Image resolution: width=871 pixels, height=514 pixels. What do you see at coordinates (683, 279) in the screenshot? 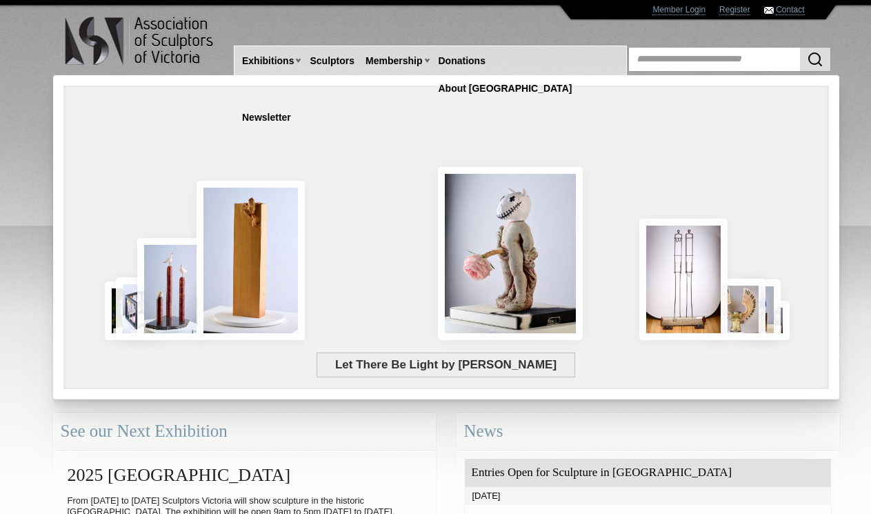
I see `img: Swingers` at bounding box center [683, 279].